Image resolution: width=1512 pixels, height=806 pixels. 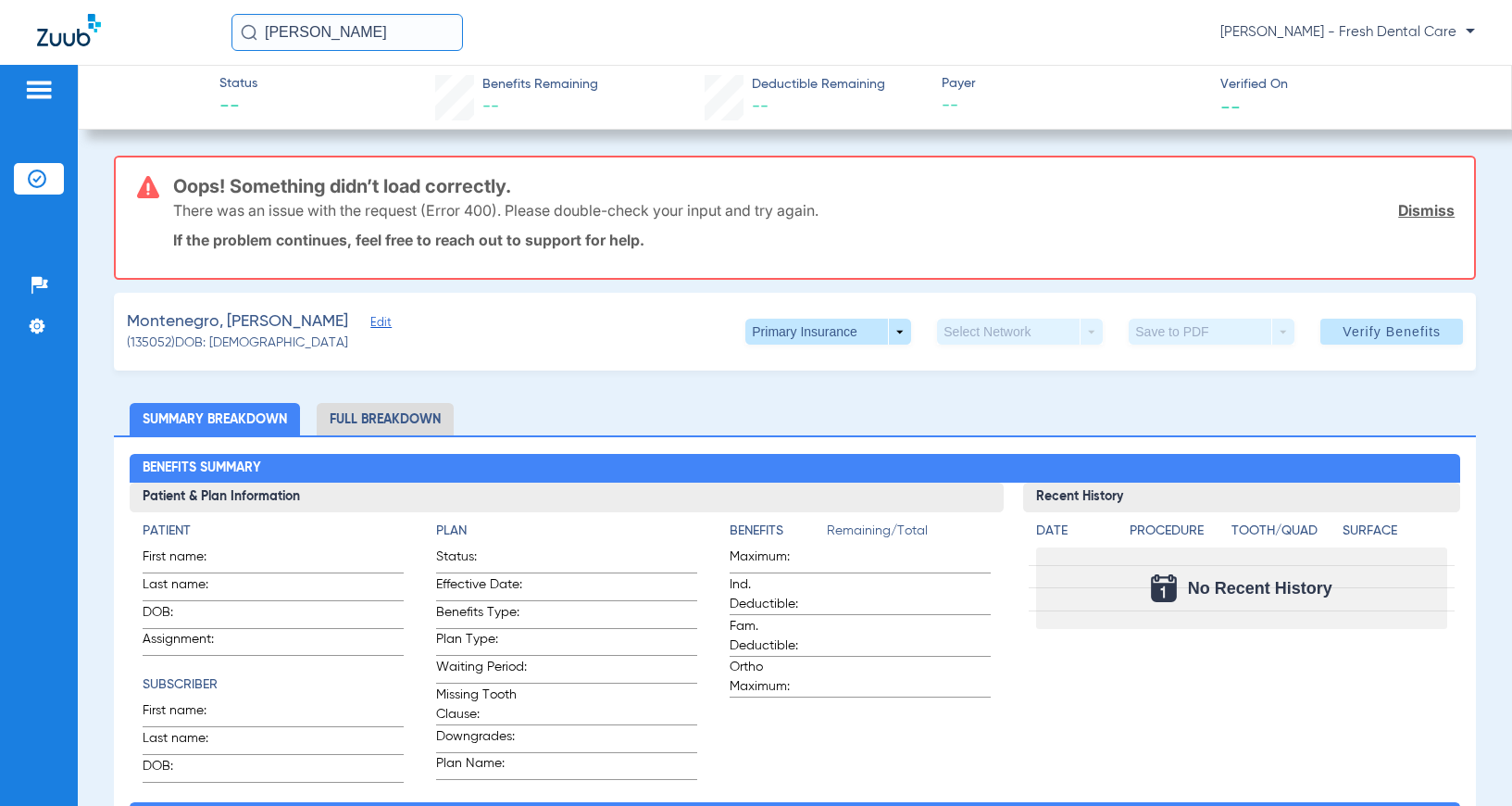 I want to click on button: Verify Benefits, so click(x=1392, y=331).